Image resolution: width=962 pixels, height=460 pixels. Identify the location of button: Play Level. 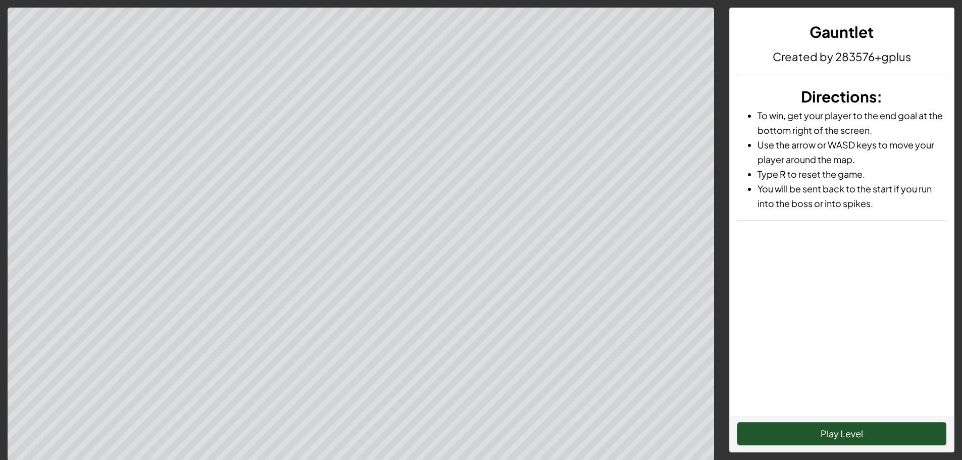
(842, 434).